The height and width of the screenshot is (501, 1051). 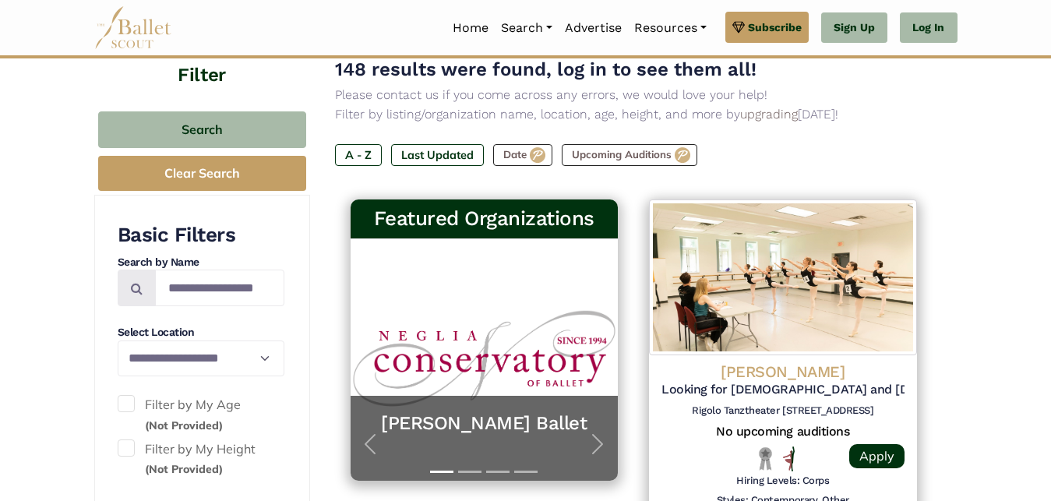 I want to click on span: Subscribe, so click(x=775, y=27).